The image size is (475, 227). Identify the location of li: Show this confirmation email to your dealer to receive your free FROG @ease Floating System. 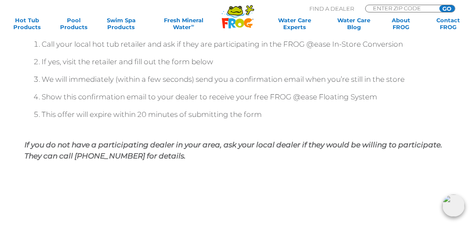
(246, 100).